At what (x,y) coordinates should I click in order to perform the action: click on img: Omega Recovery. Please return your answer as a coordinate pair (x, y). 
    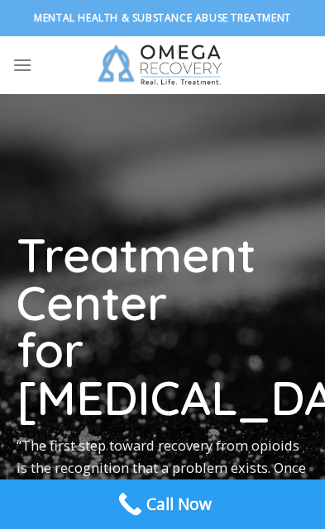
    Looking at the image, I should click on (162, 65).